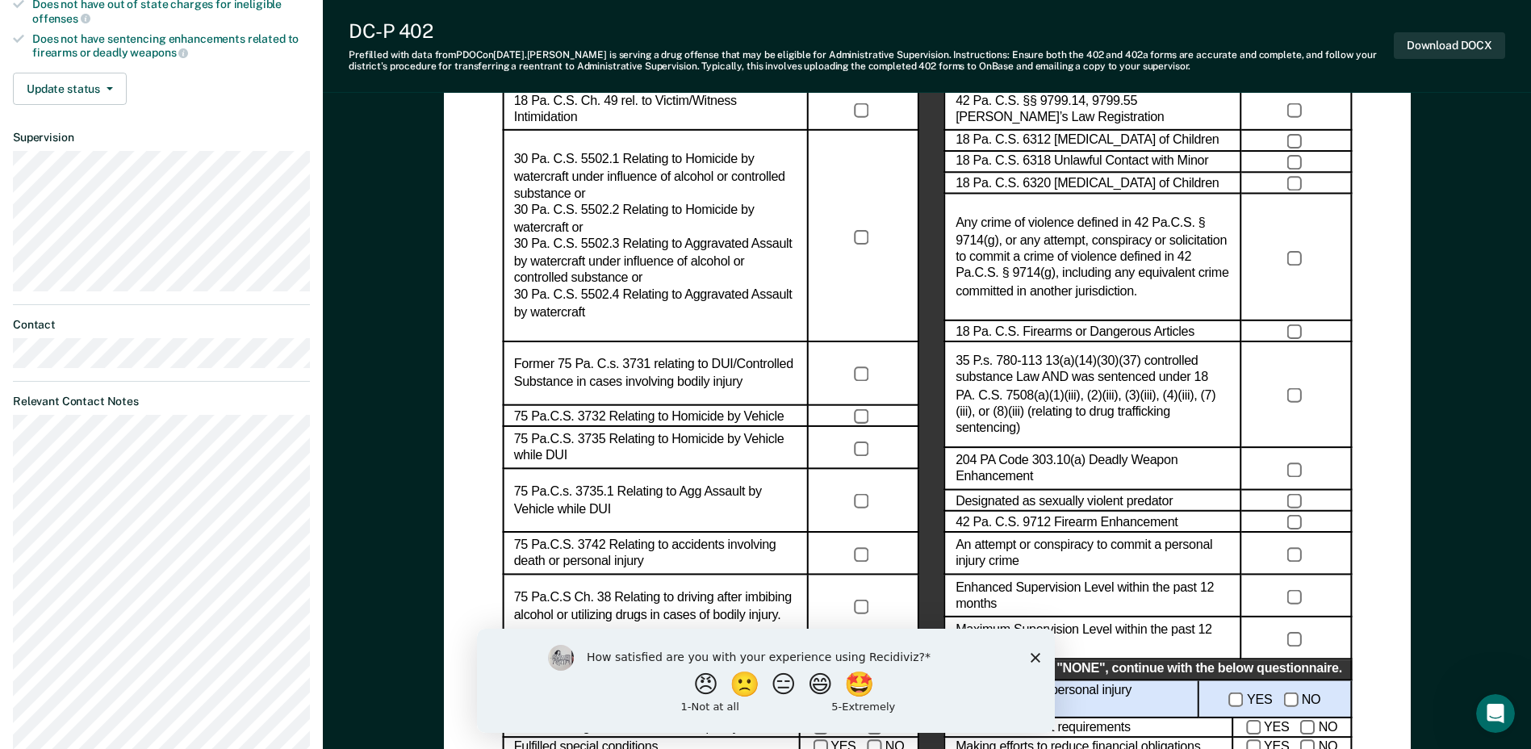  What do you see at coordinates (307, 56) in the screenshot?
I see `button: 3` at bounding box center [307, 56].